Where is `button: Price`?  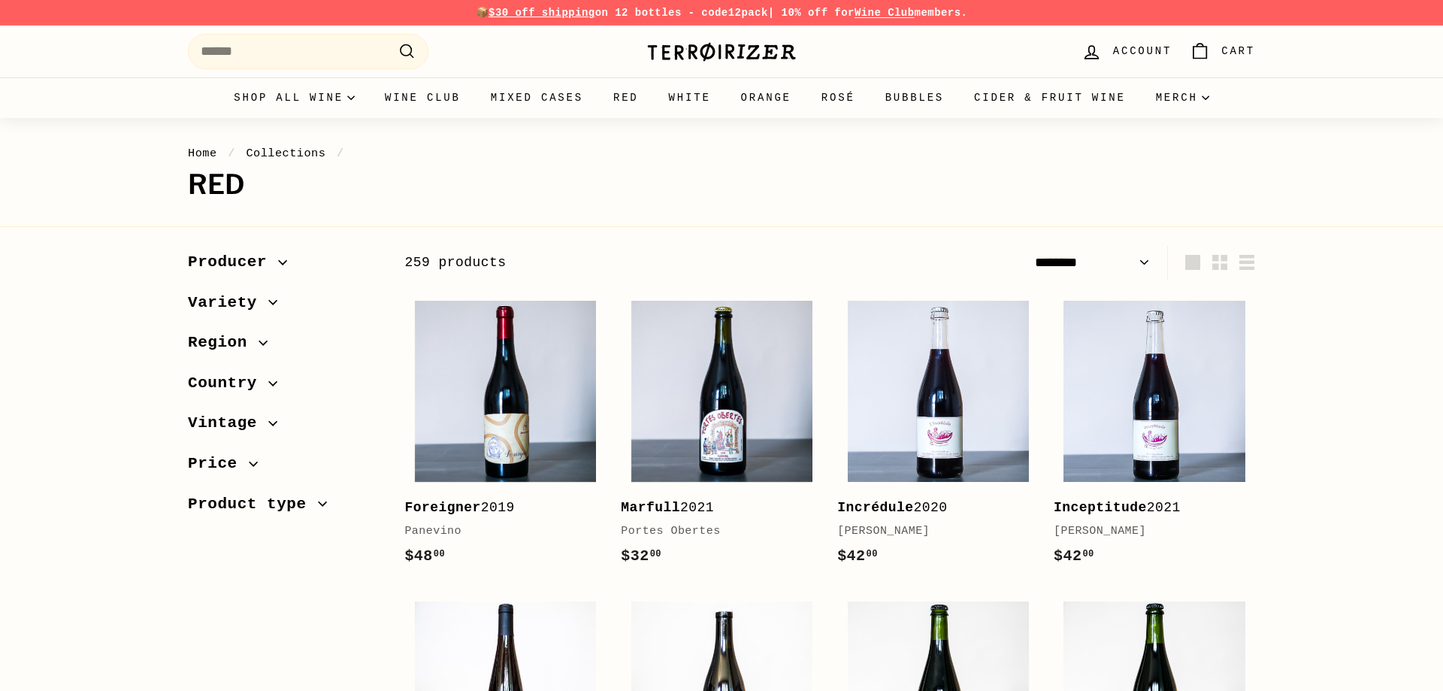
button: Price is located at coordinates (284, 468).